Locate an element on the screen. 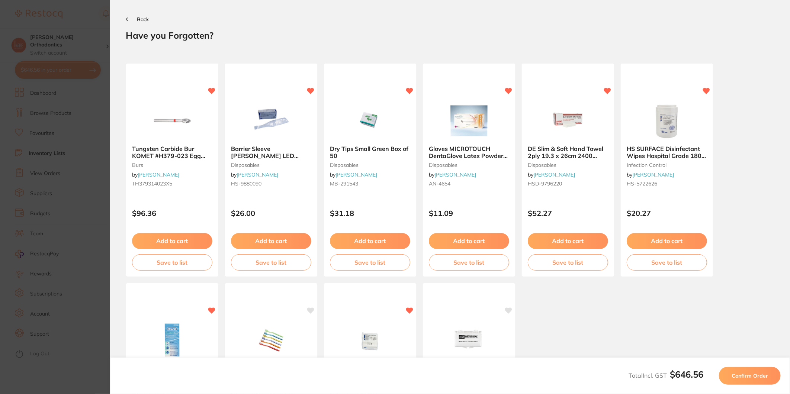  b: Gloves MICROTOUCH DentaGlove Latex Powder Free Small x 100 is located at coordinates (469, 152).